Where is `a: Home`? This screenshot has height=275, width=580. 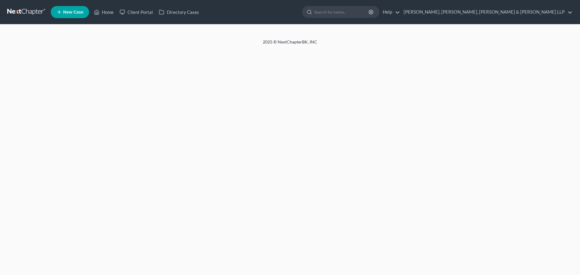
a: Home is located at coordinates (104, 12).